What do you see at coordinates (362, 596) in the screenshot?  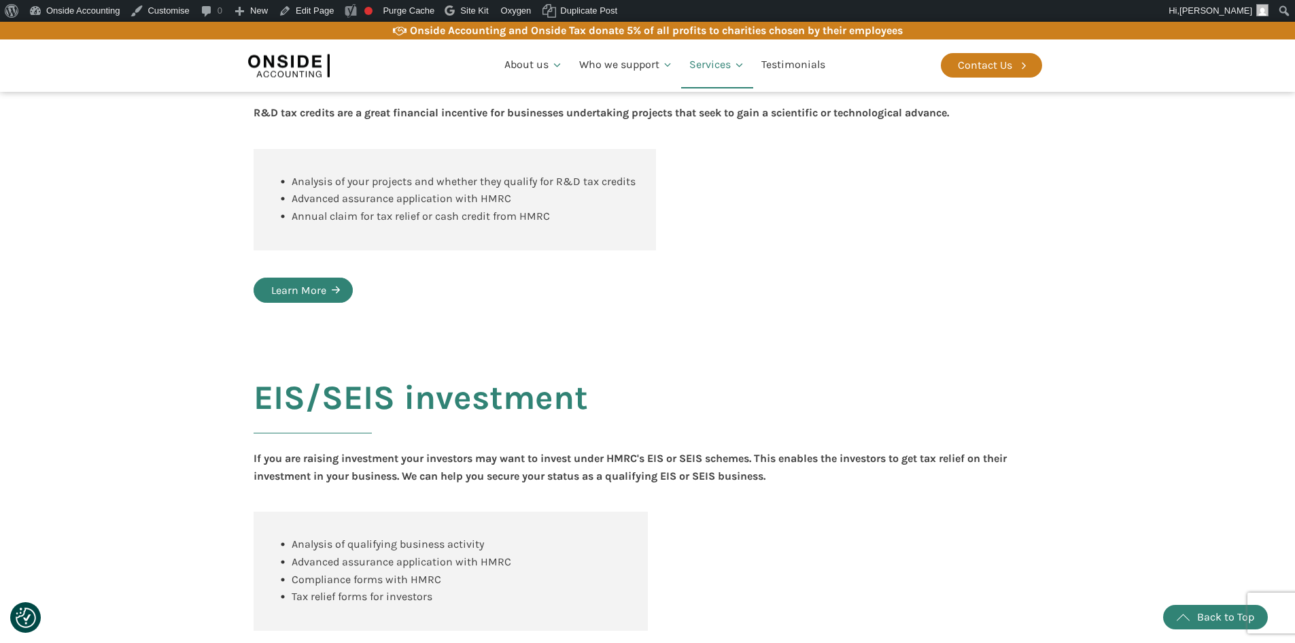 I see `span: Tax relief forms for investors` at bounding box center [362, 596].